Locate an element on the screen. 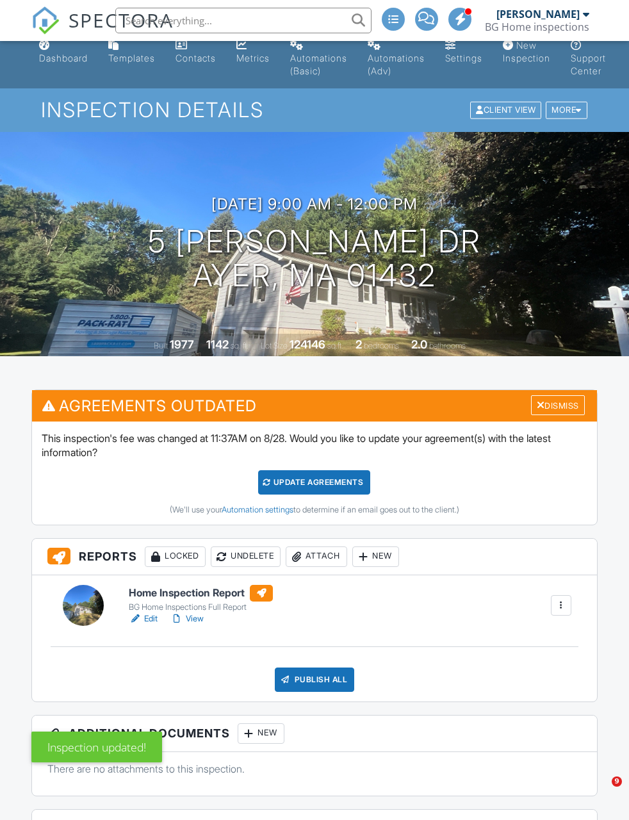 This screenshot has width=629, height=820. input: Search everything... is located at coordinates (243, 20).